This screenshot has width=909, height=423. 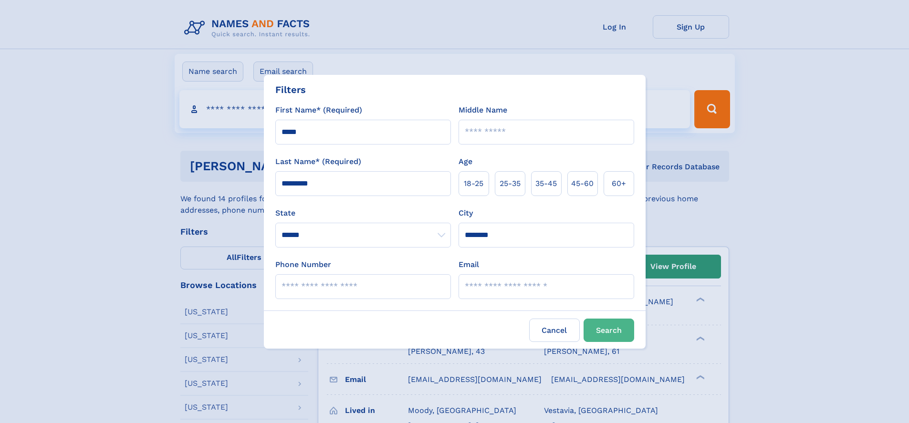 I want to click on label: City, so click(x=465, y=213).